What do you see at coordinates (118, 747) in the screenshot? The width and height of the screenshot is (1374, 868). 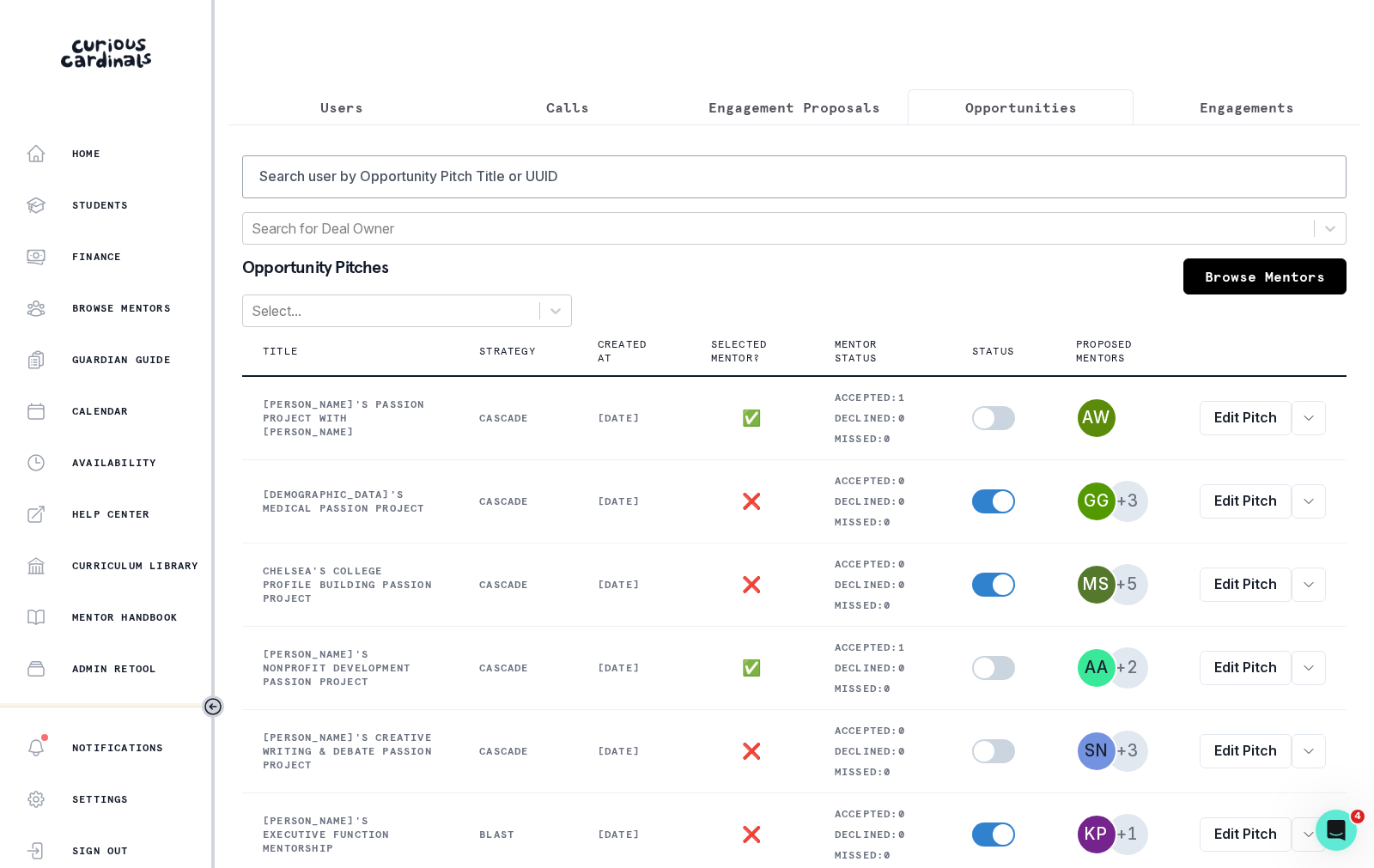 I see `p: Notifications` at bounding box center [118, 747].